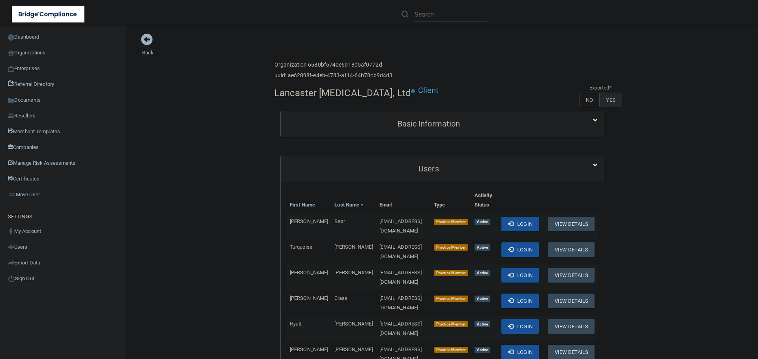  What do you see at coordinates (301, 247) in the screenshot?
I see `span: Turquoise` at bounding box center [301, 247].